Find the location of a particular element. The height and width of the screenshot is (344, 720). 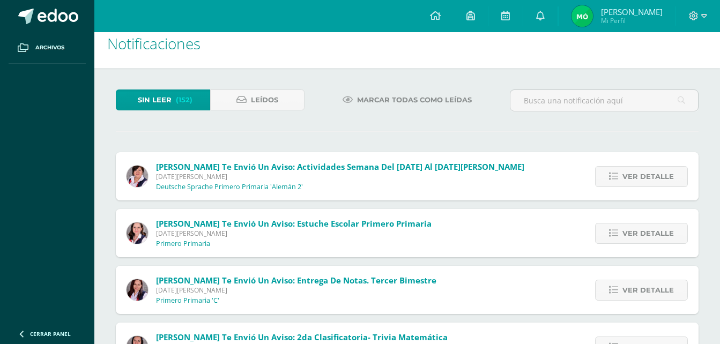

span: Leídos is located at coordinates (264, 100).